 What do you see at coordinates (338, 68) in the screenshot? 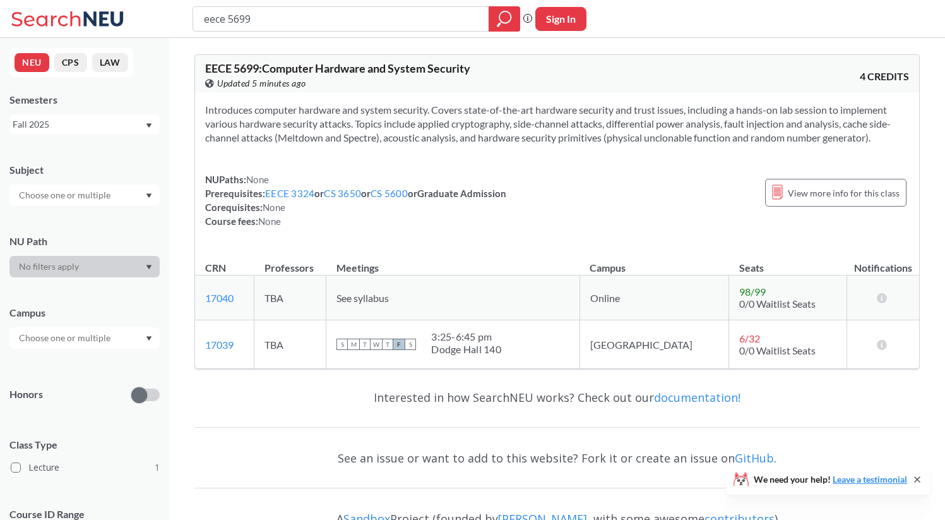
I see `span: EECE 5699 : Computer Hardware and System Security` at bounding box center [338, 68].